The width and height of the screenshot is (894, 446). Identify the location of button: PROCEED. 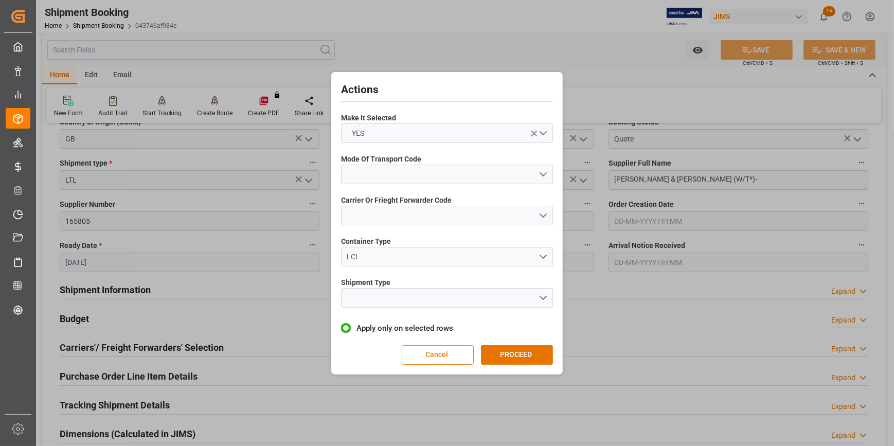
(517, 355).